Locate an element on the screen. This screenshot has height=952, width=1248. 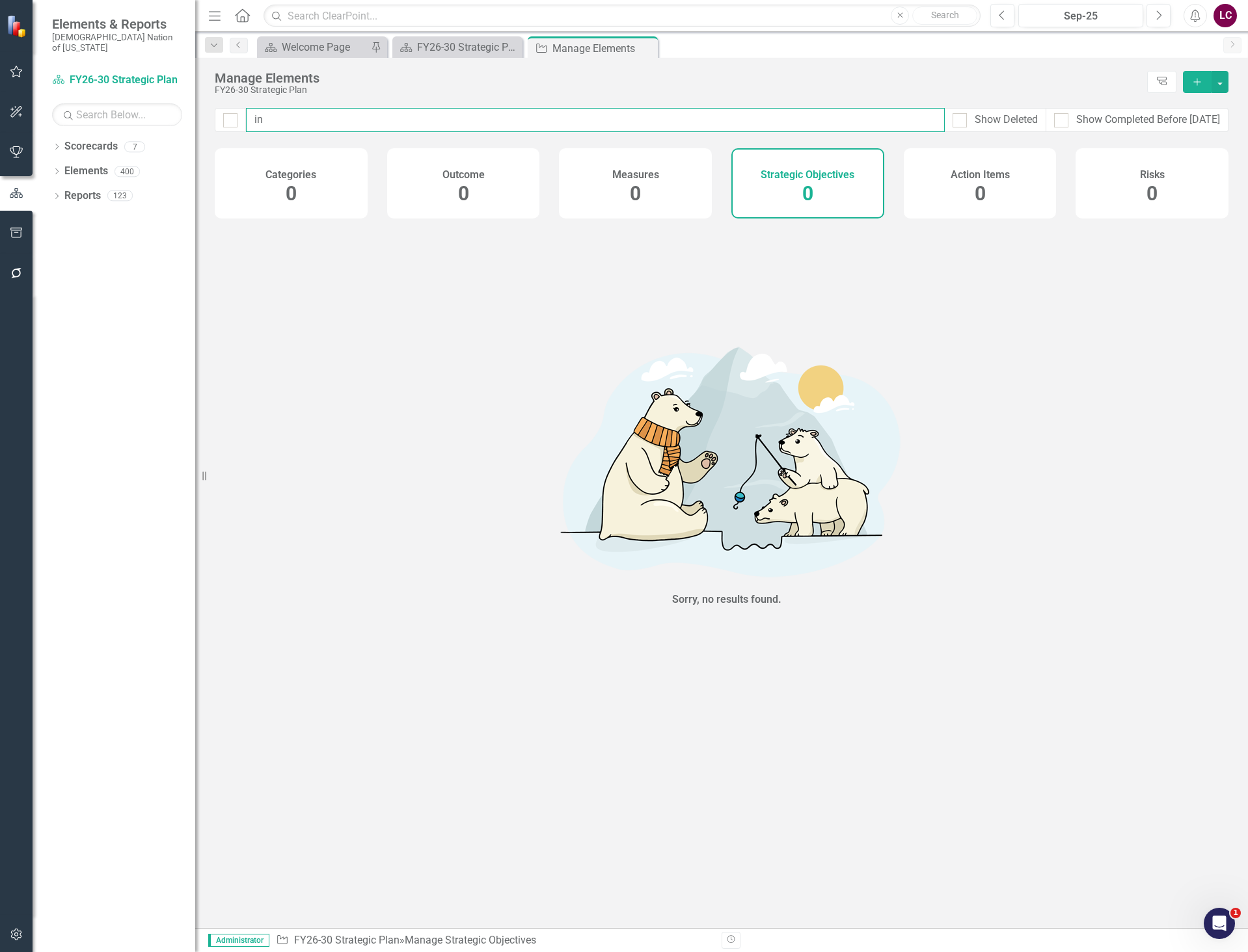
h4: Categories is located at coordinates (291, 175).